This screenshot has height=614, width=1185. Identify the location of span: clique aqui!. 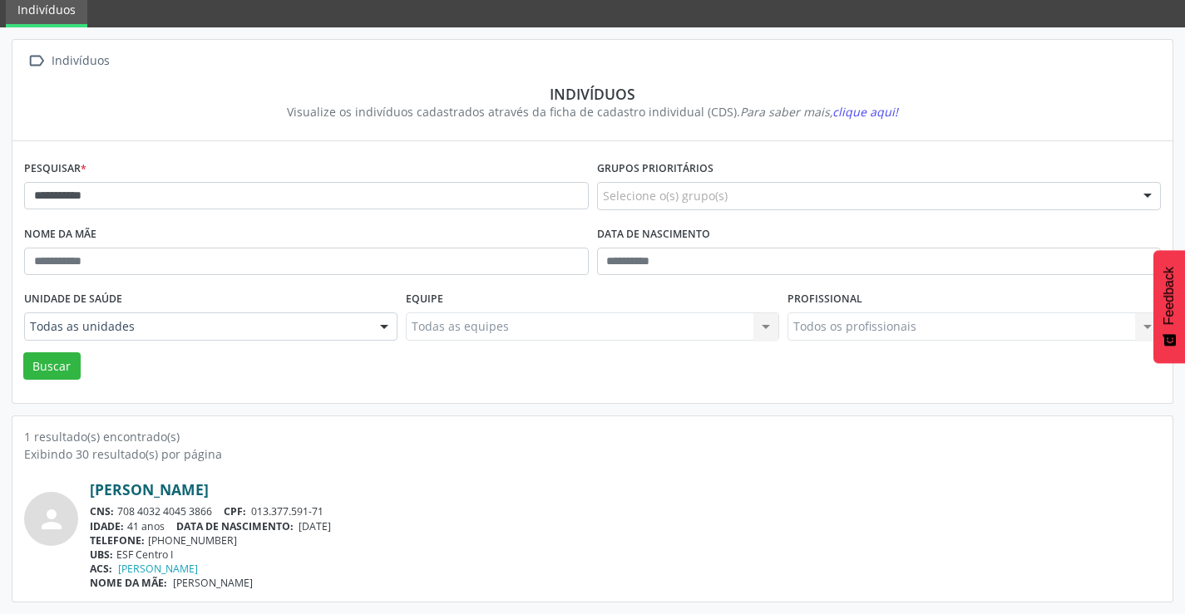
(865, 111).